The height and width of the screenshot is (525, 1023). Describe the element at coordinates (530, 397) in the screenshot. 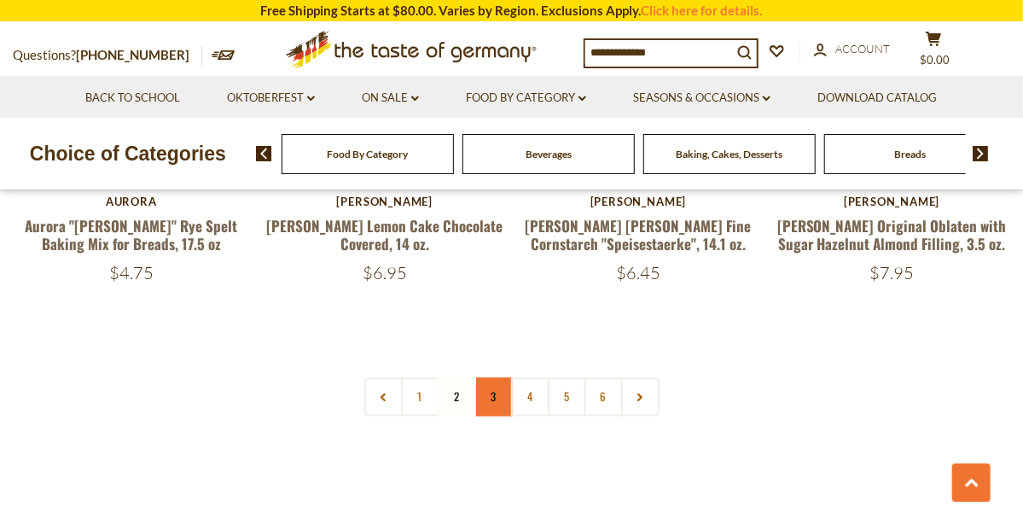

I see `a: 4` at that location.